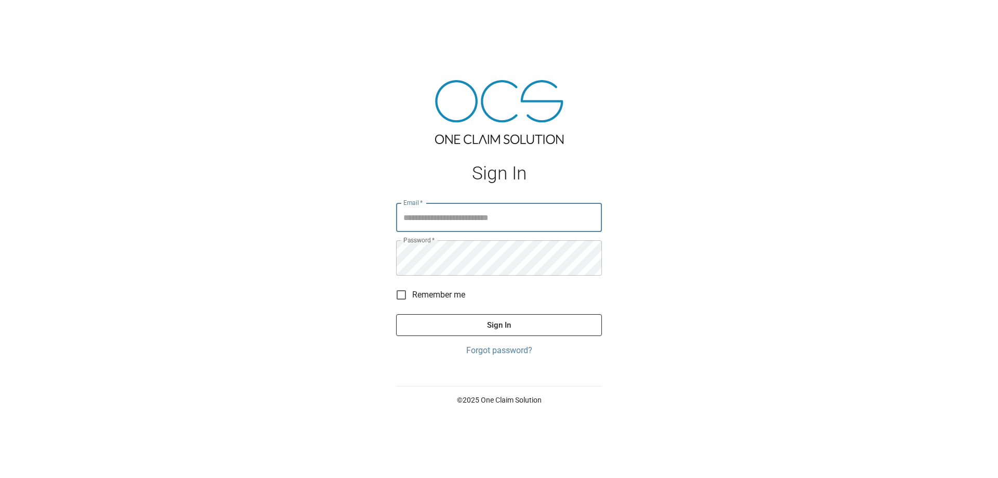 This screenshot has height=478, width=998. I want to click on button: Sign In, so click(499, 325).